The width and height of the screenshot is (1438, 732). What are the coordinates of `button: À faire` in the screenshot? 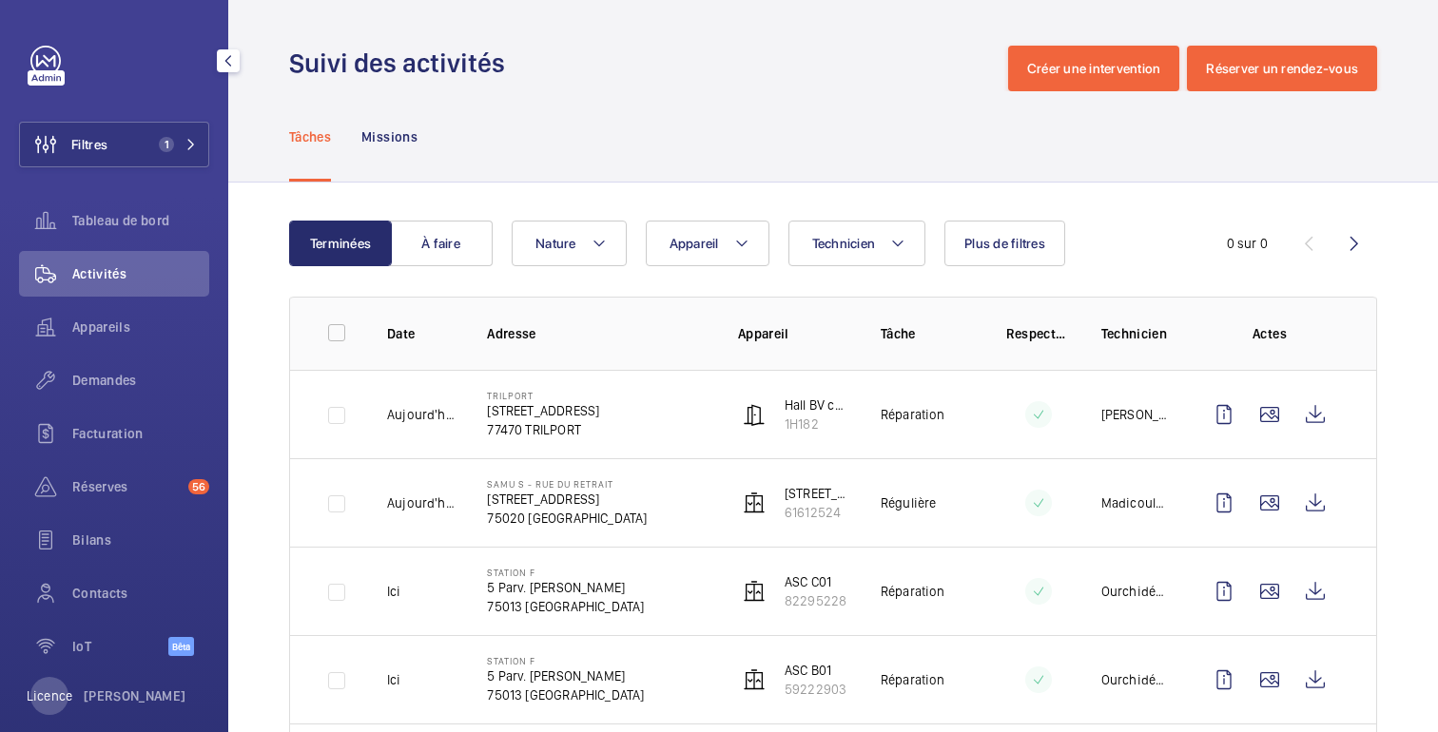 It's located at (441, 243).